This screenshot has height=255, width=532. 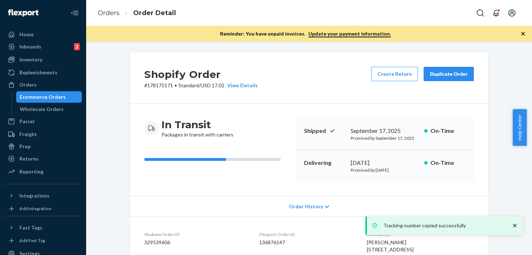 What do you see at coordinates (49, 109) in the screenshot?
I see `a: Wholesale Orders` at bounding box center [49, 109].